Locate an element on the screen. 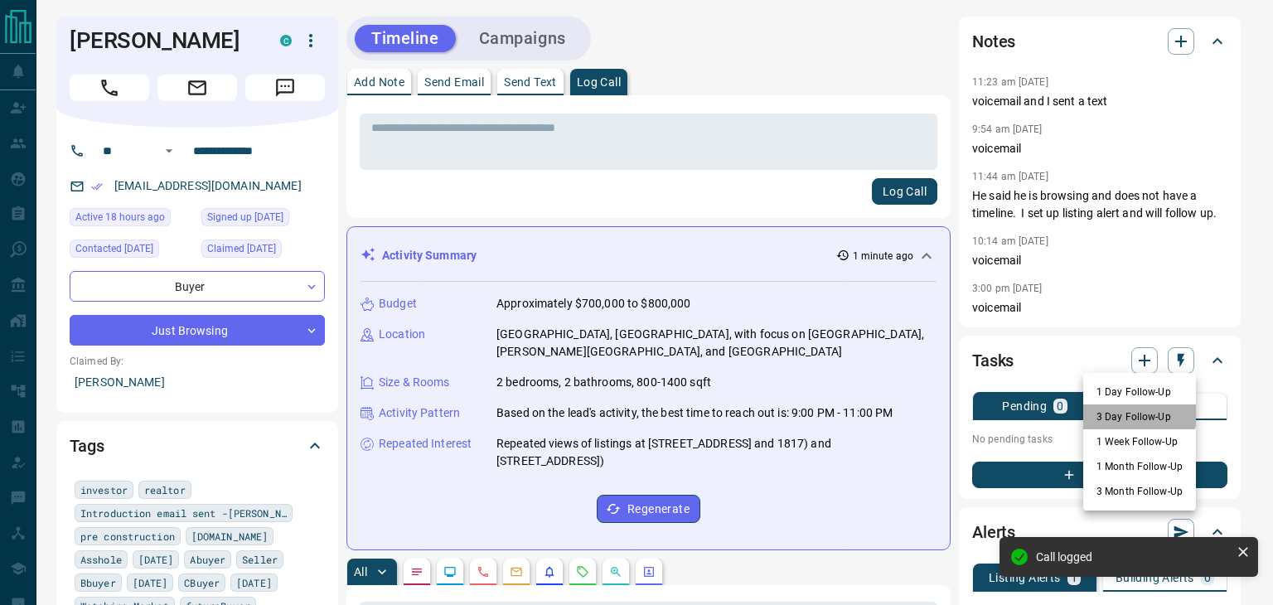  div: Call logged is located at coordinates (1133, 557).